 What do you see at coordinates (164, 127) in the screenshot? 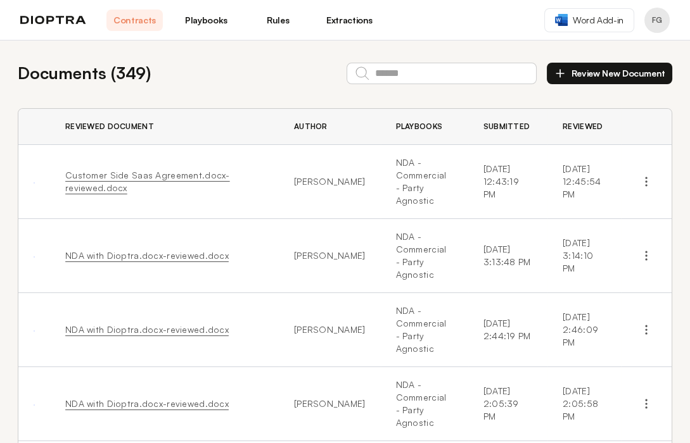
I see `th: Reviewed Document` at bounding box center [164, 127].